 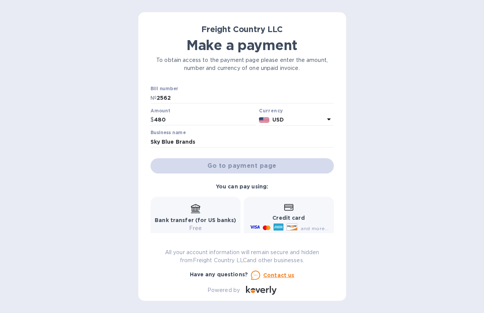 What do you see at coordinates (264, 120) in the screenshot?
I see `img: USD` at bounding box center [264, 120].